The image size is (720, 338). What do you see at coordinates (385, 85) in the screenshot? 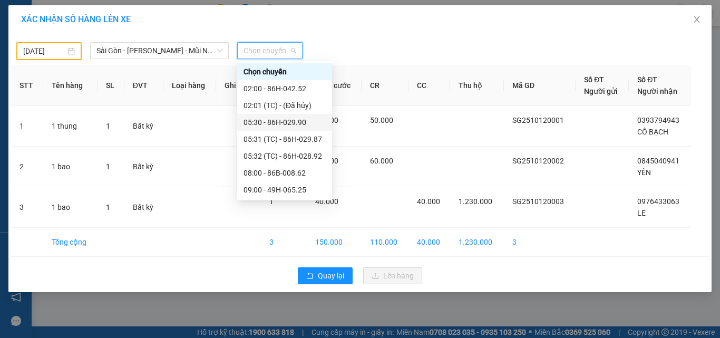
I see `th: CR` at bounding box center [385, 85].